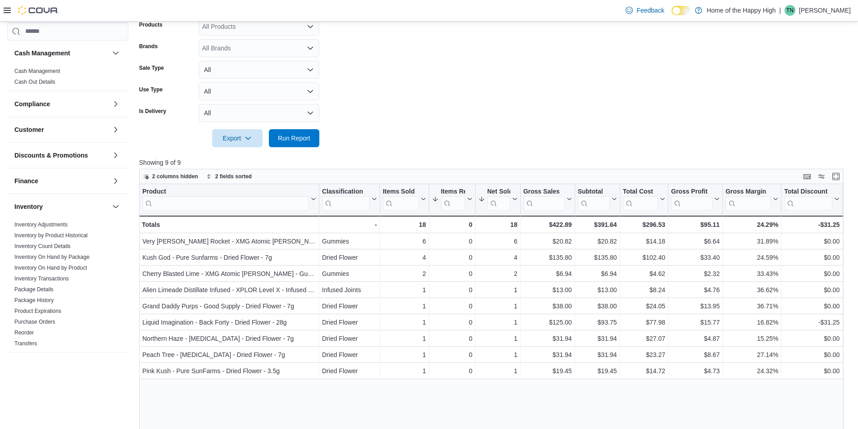 The width and height of the screenshot is (858, 429). What do you see at coordinates (597, 290) in the screenshot?
I see `div: $13.00` at bounding box center [597, 290].